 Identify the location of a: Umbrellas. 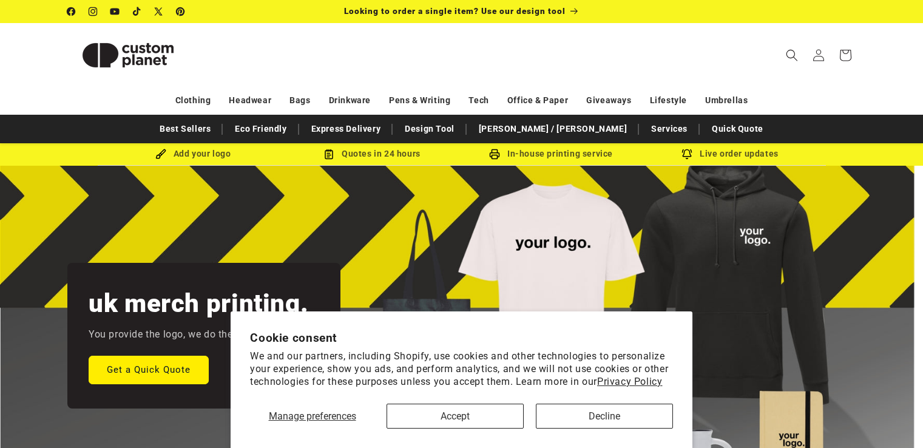
(726, 100).